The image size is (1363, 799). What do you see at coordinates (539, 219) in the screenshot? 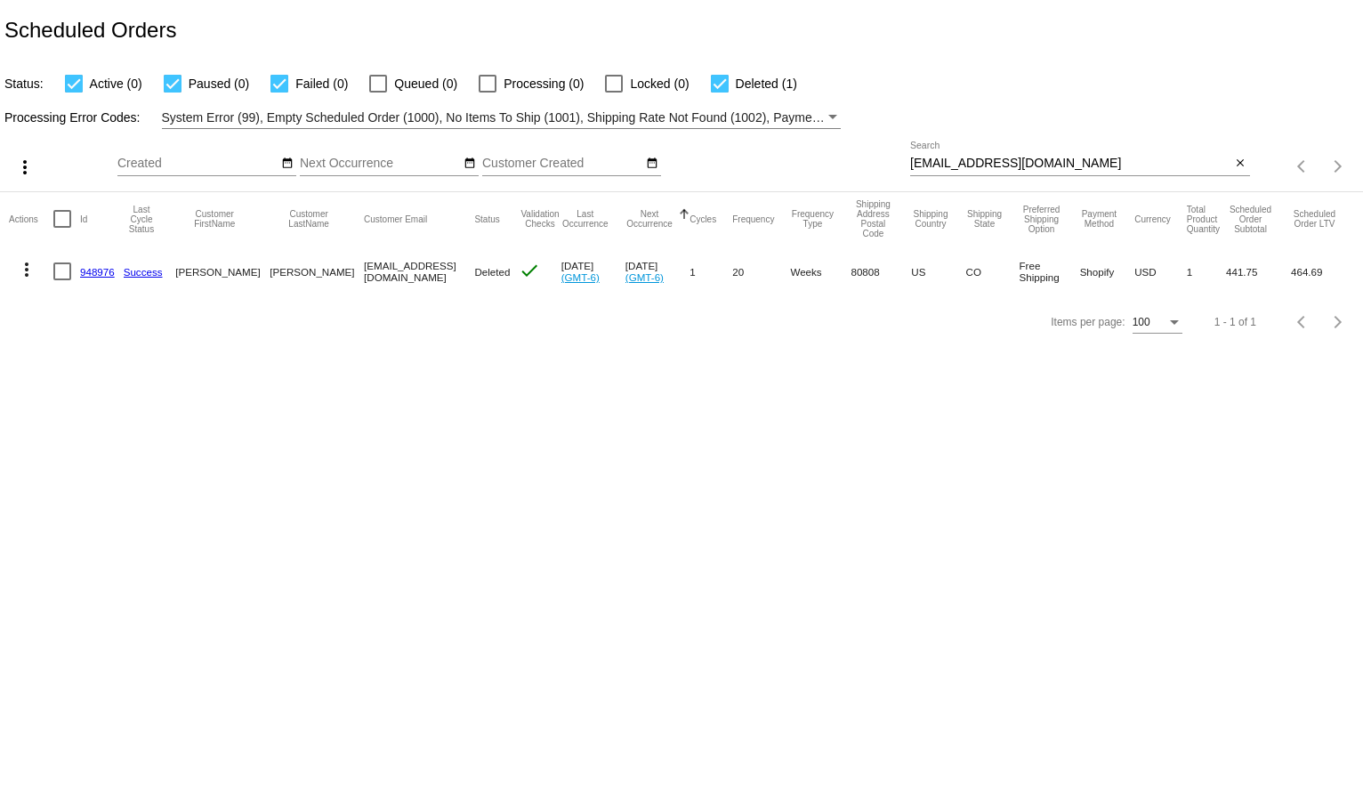
I see `mat-header-cell: Validation Checks` at bounding box center [539, 219].